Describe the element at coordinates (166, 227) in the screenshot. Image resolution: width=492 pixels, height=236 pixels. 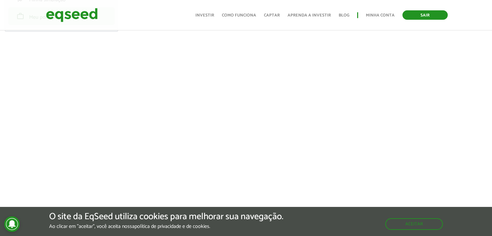
I see `p: Ao clicar em "aceitar", você aceita nossa .` at that location.